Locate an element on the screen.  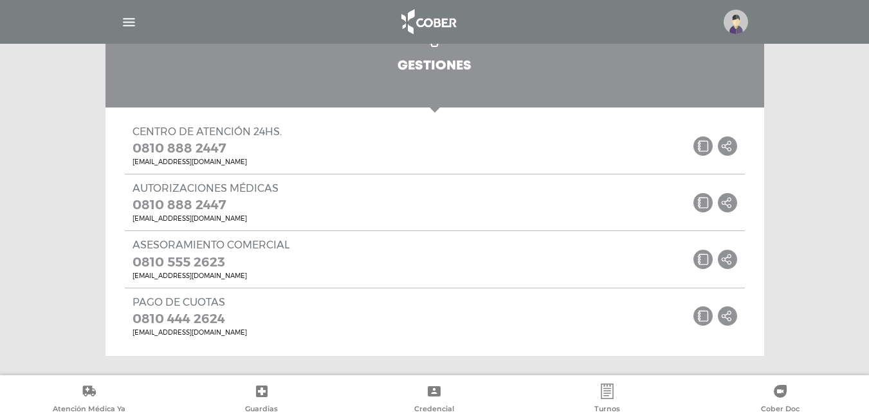
a: 0810 444 2624 is located at coordinates (190, 318).